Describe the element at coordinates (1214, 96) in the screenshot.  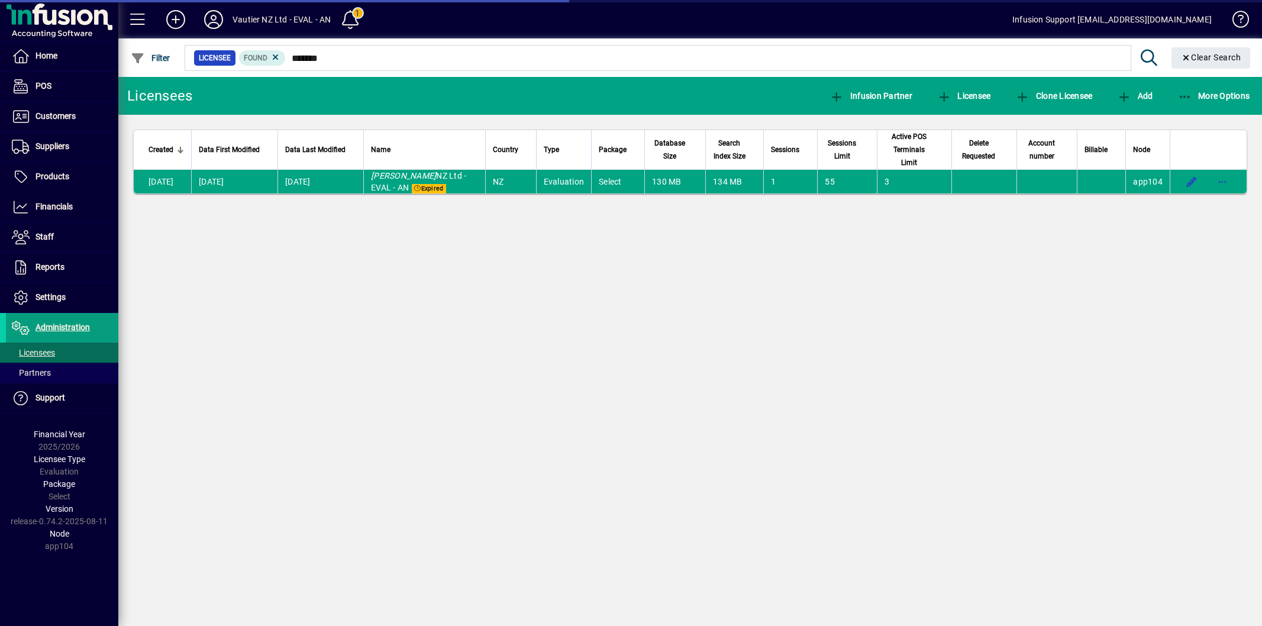
I see `span: More Options` at that location.